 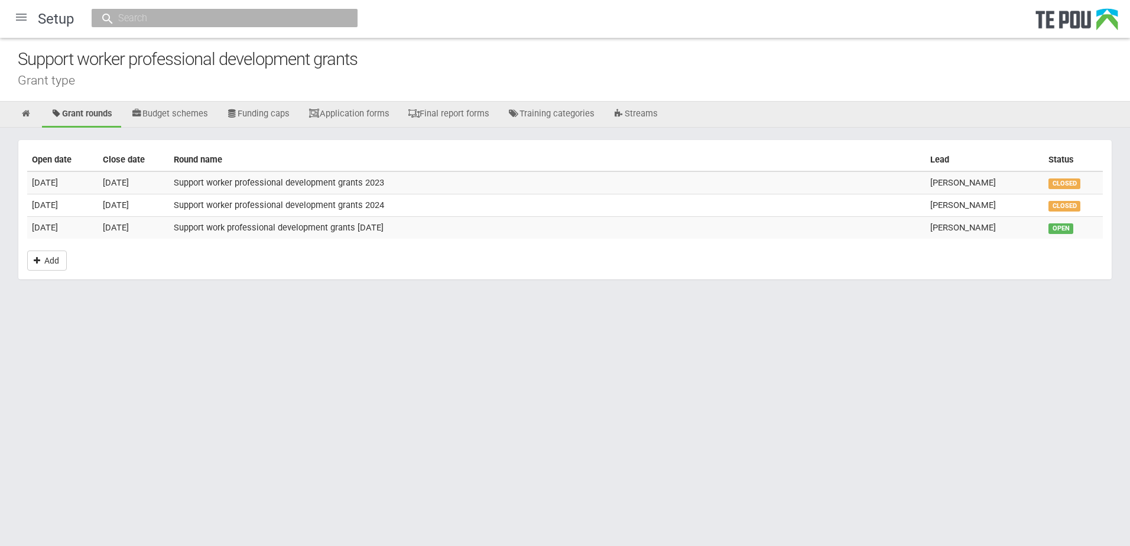 What do you see at coordinates (547, 183) in the screenshot?
I see `td: Support worker professional development grants 2023` at bounding box center [547, 183].